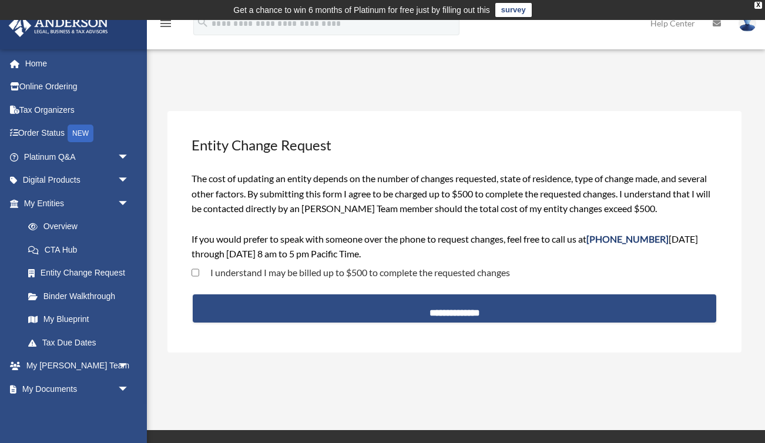 The image size is (765, 443). What do you see at coordinates (78, 63) in the screenshot?
I see `a: Home` at bounding box center [78, 63].